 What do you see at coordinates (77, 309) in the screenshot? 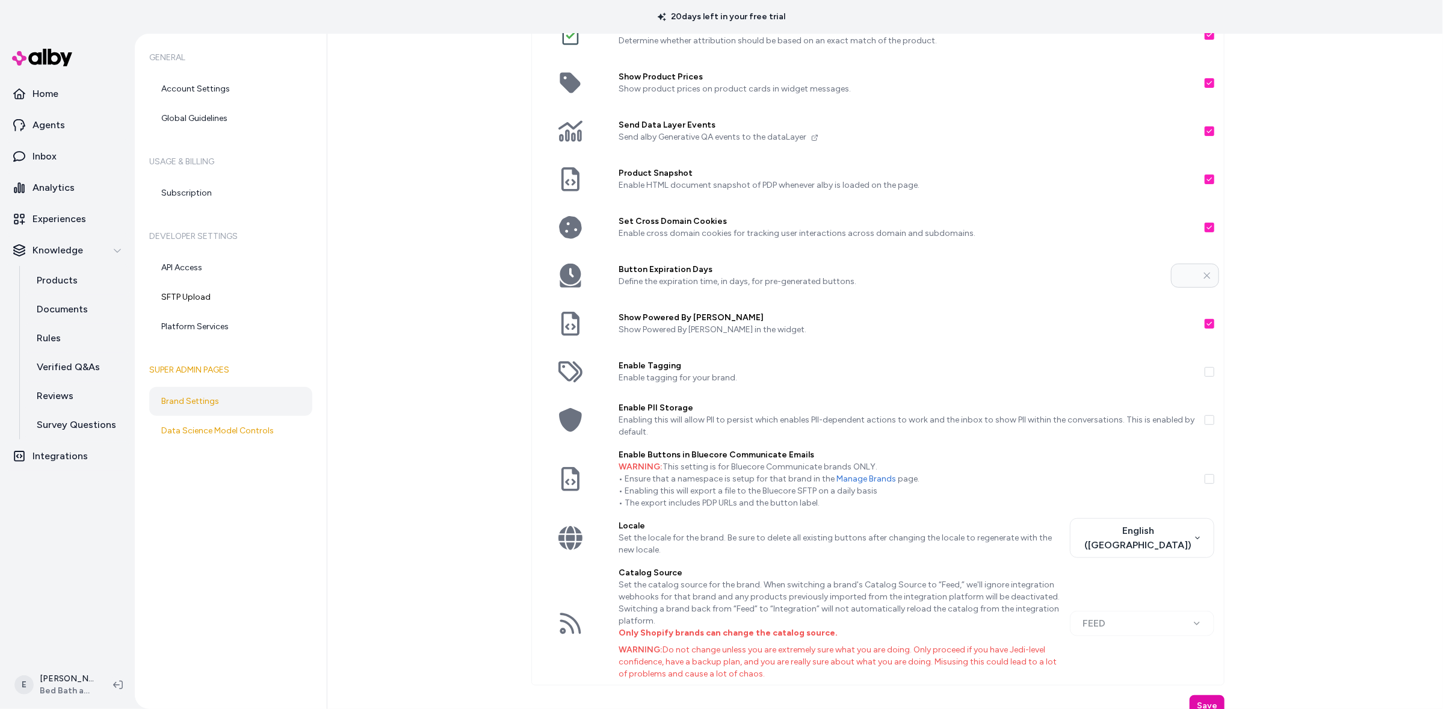
I see `a: Documents` at bounding box center [77, 309].